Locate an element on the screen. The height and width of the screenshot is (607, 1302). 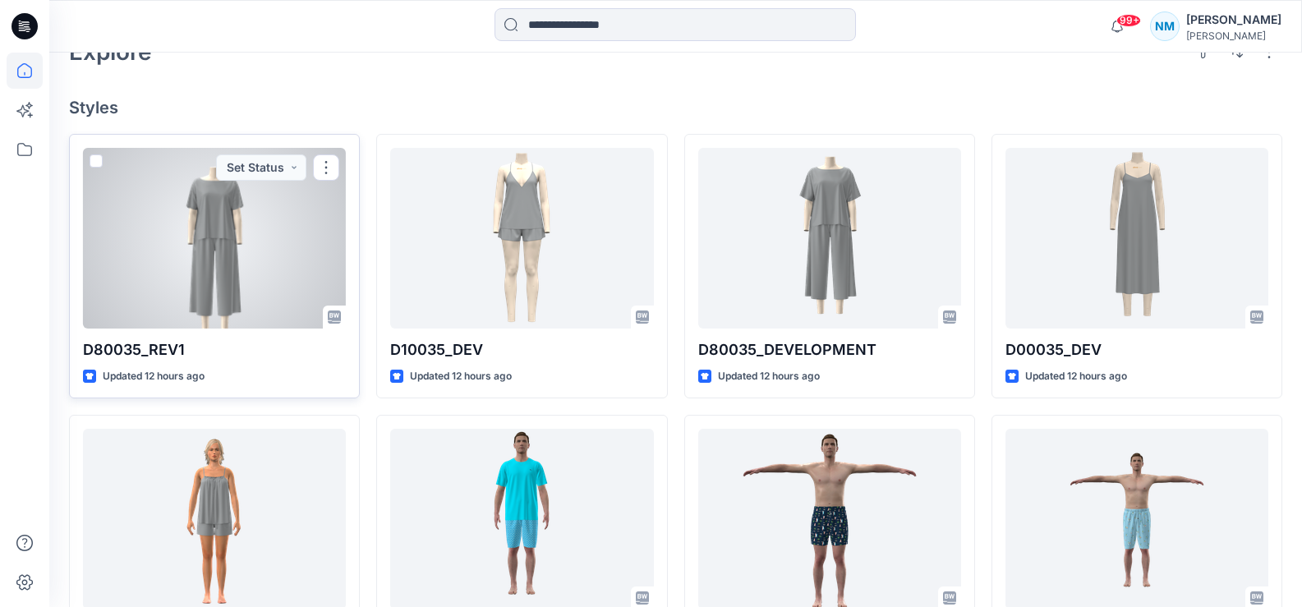
a: D80035_DEVELOPMENT is located at coordinates (830, 238).